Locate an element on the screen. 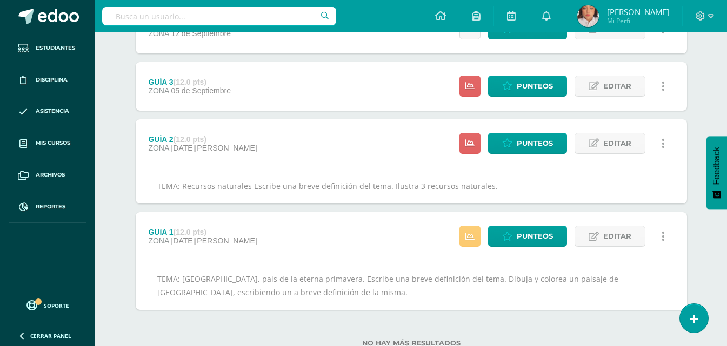 This screenshot has height=346, width=727. span: Cerrar panel is located at coordinates (51, 336).